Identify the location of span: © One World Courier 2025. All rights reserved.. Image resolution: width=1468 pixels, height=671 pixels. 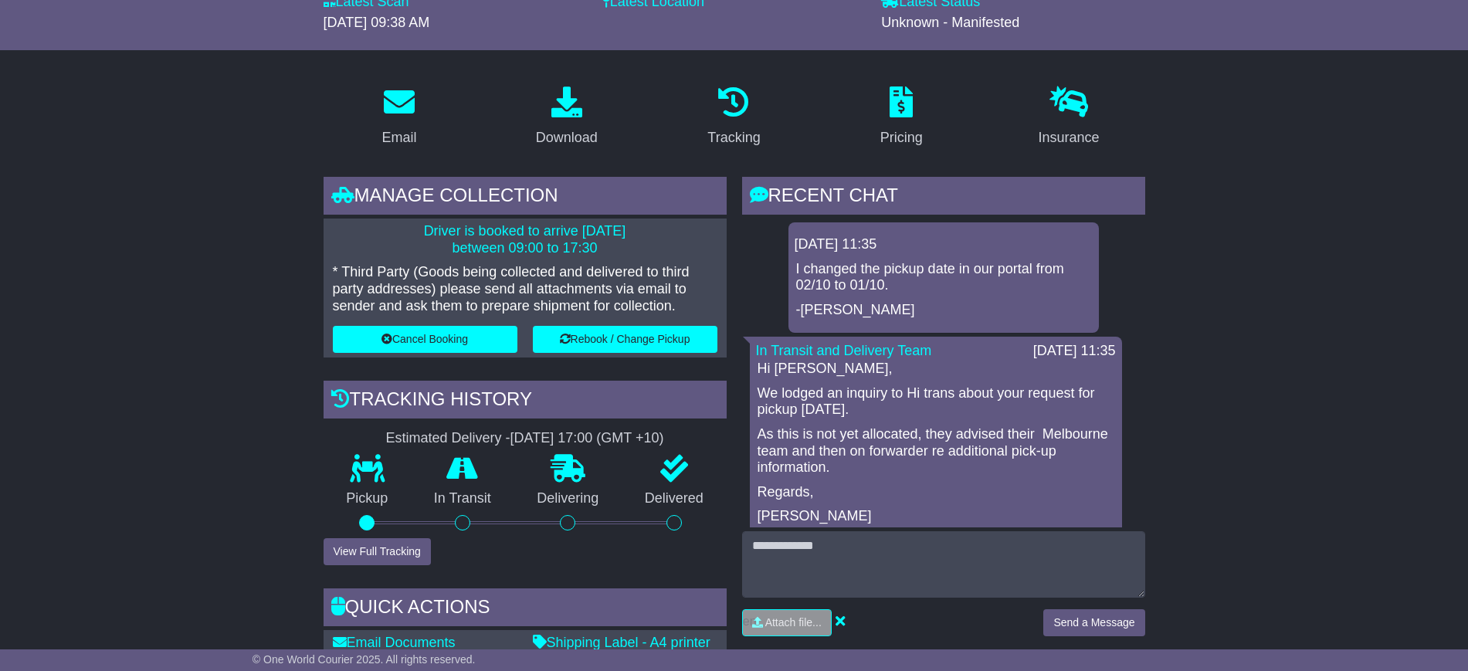
(364, 660).